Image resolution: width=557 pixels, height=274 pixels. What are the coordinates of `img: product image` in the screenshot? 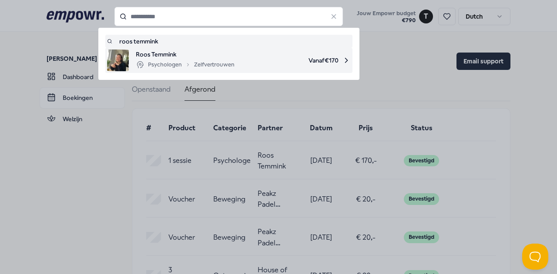 It's located at (118, 60).